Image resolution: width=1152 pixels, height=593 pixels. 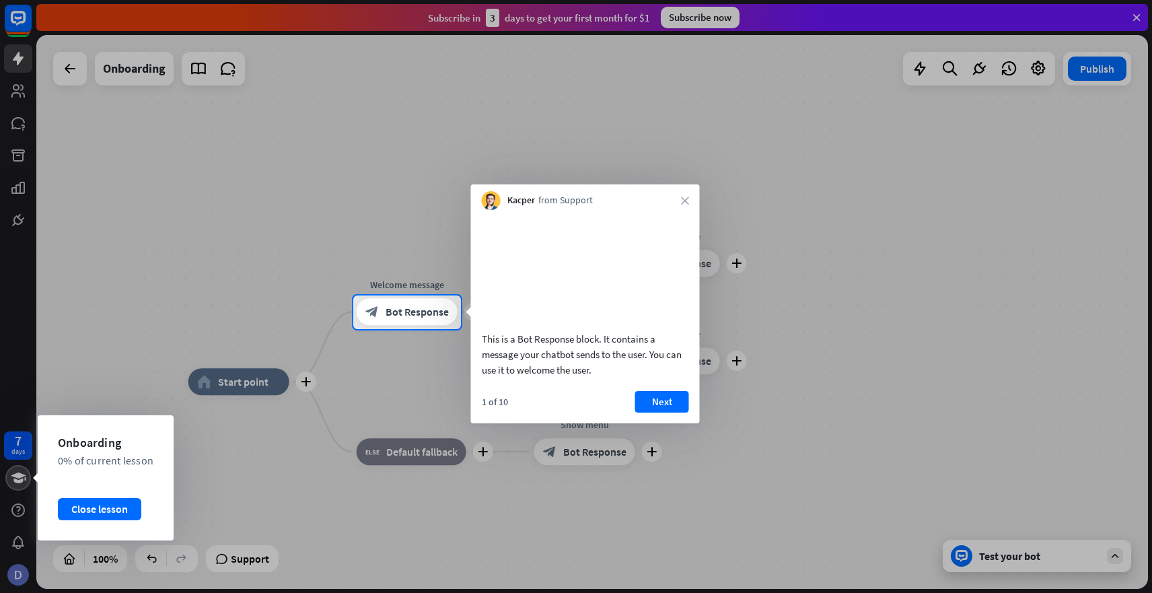 I want to click on button: Next, so click(x=662, y=402).